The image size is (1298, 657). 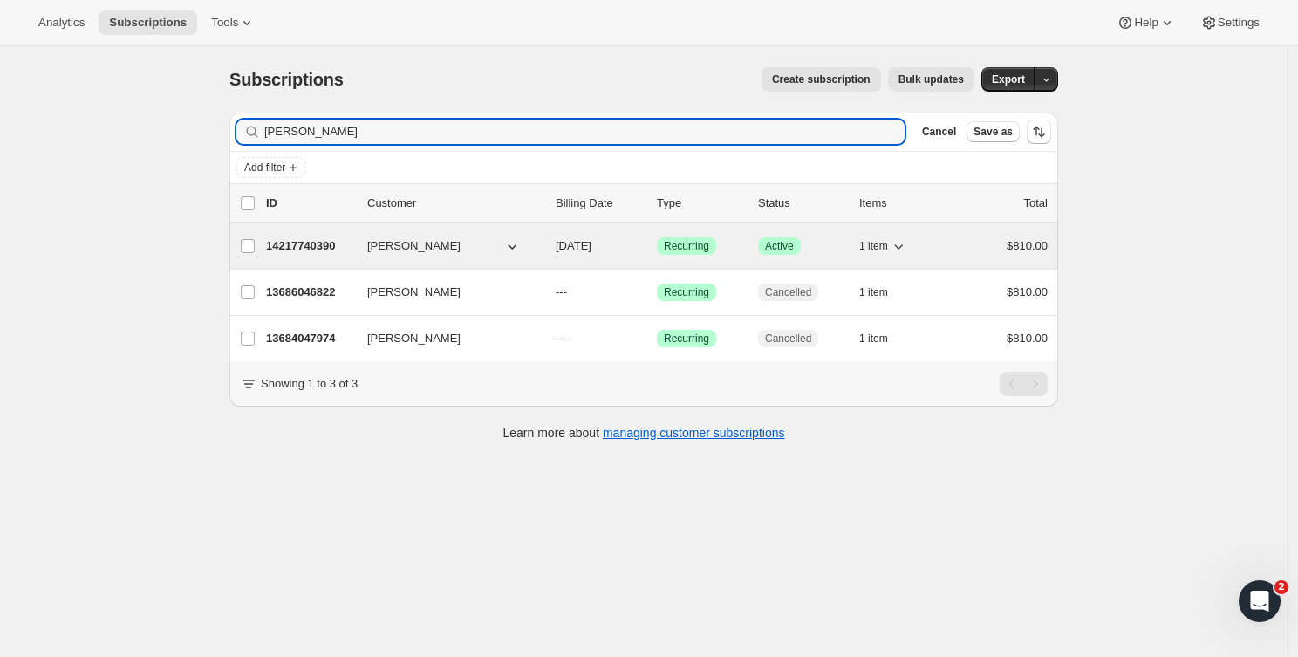 I want to click on input: Filter subscribers, so click(x=585, y=132).